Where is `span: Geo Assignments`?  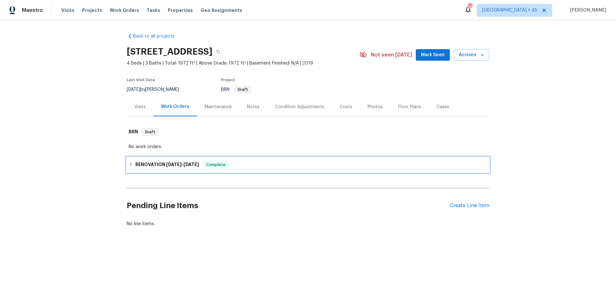 span: Geo Assignments is located at coordinates (221, 10).